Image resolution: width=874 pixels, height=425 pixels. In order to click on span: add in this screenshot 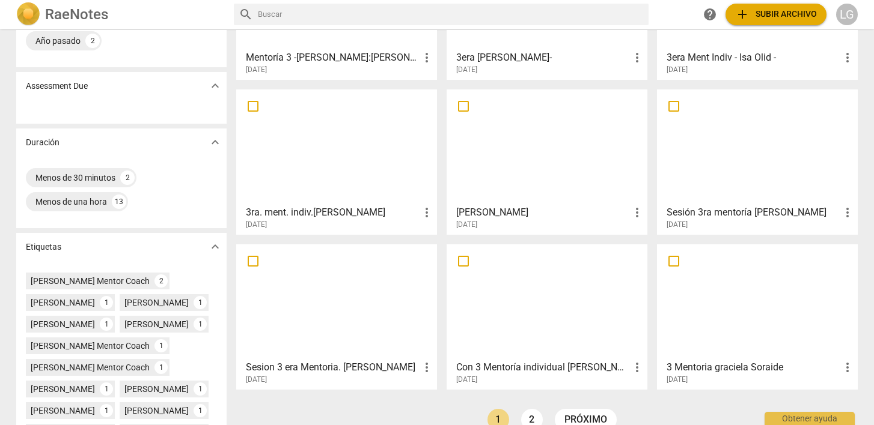, I will do `click(742, 14)`.